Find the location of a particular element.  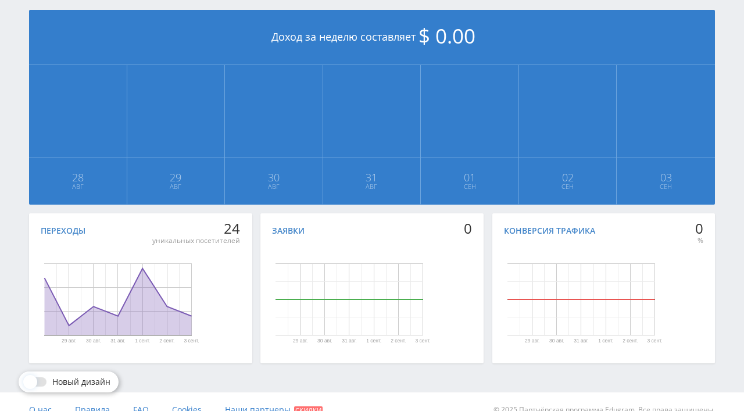

div: Переходы is located at coordinates (63, 231).